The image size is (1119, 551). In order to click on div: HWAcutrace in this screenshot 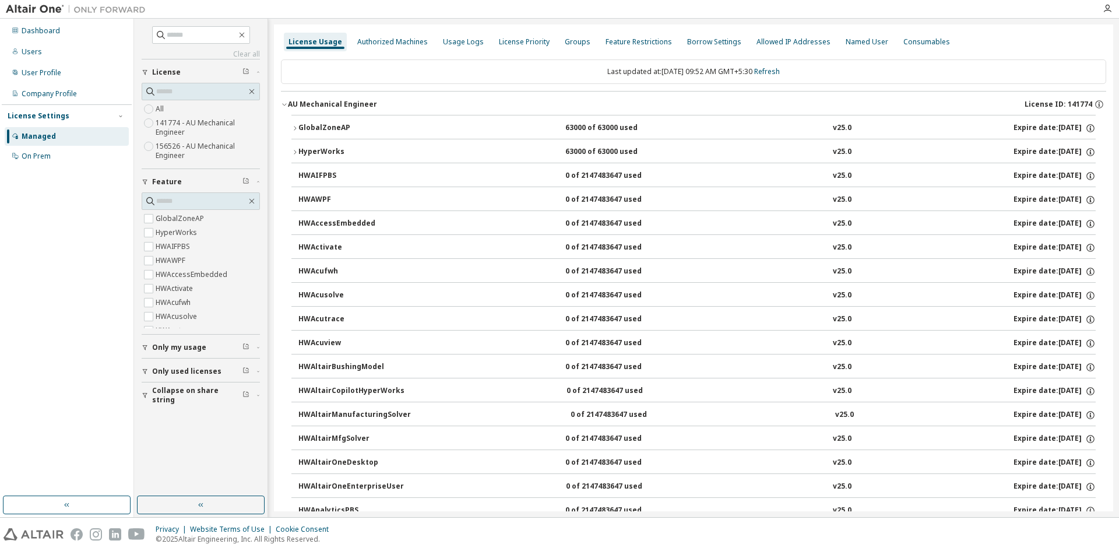, I will do `click(351, 319)`.